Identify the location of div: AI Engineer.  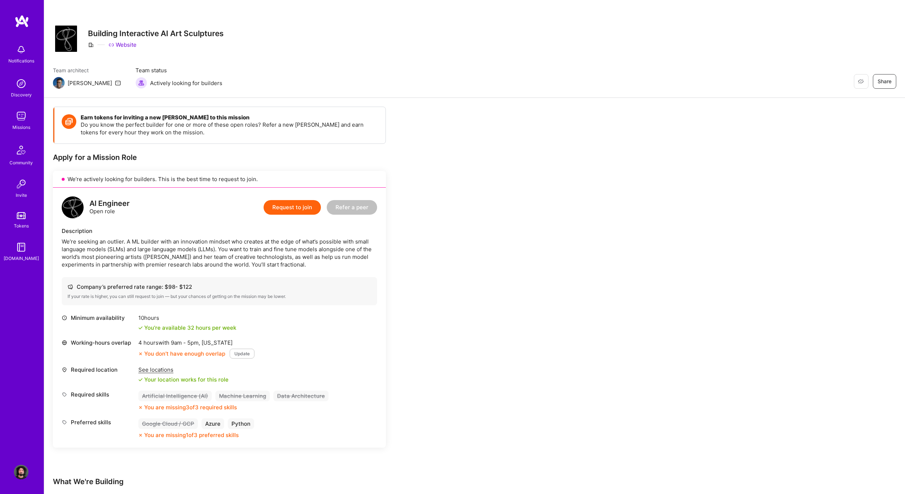
(110, 203).